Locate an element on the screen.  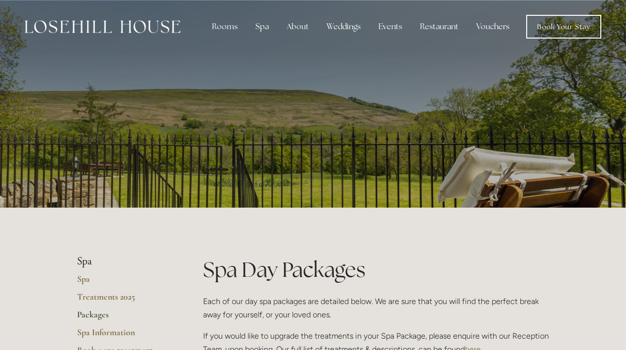
img: Losehill House is located at coordinates (102, 27).